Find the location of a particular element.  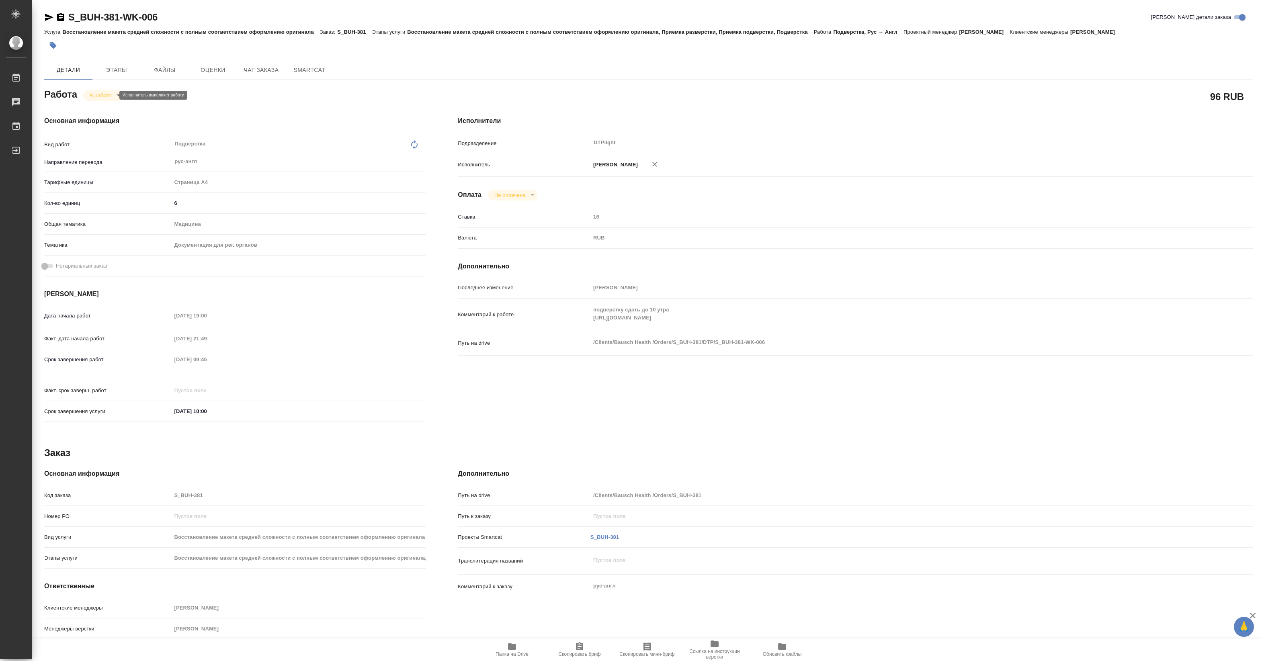

p: Номер РО is located at coordinates (108, 516).